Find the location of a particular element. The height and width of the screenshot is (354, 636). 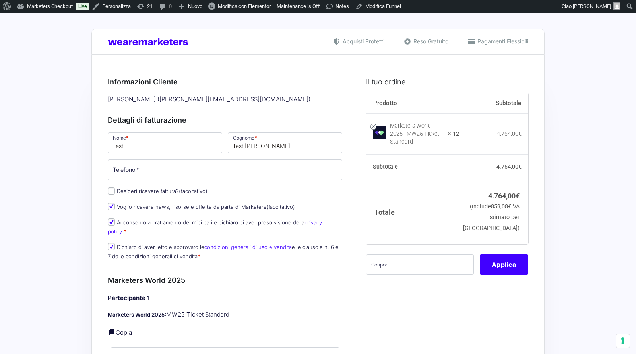

input: Nome * is located at coordinates (165, 143).